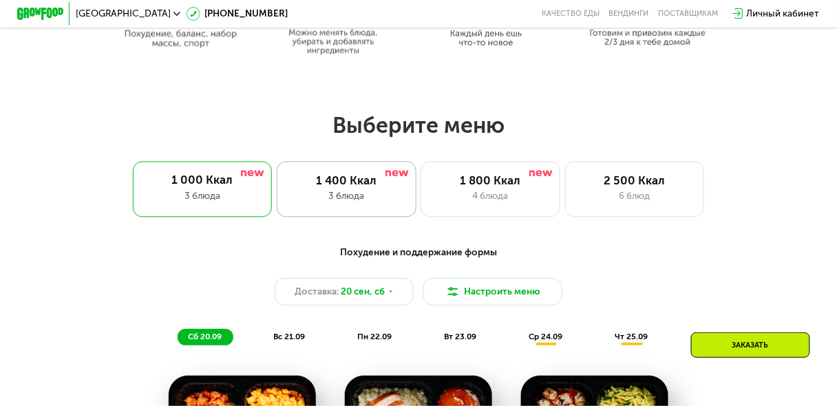  I want to click on div: Личный кабинет, so click(783, 14).